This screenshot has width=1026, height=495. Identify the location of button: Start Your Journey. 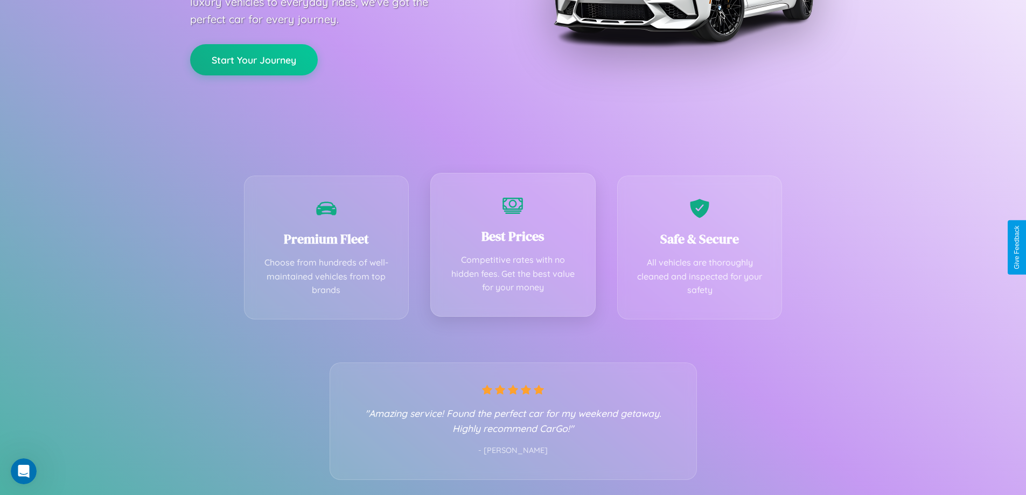
(254, 60).